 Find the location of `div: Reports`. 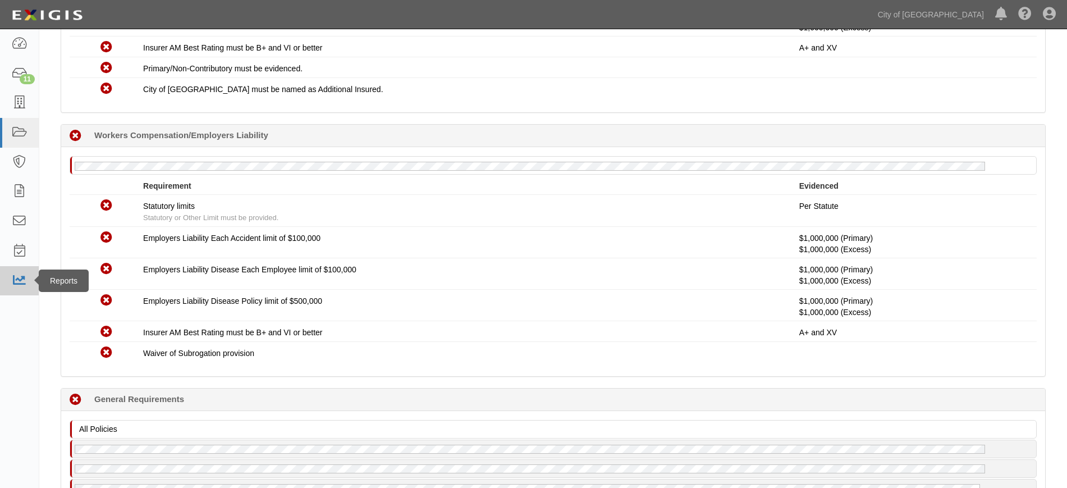

div: Reports is located at coordinates (63, 281).